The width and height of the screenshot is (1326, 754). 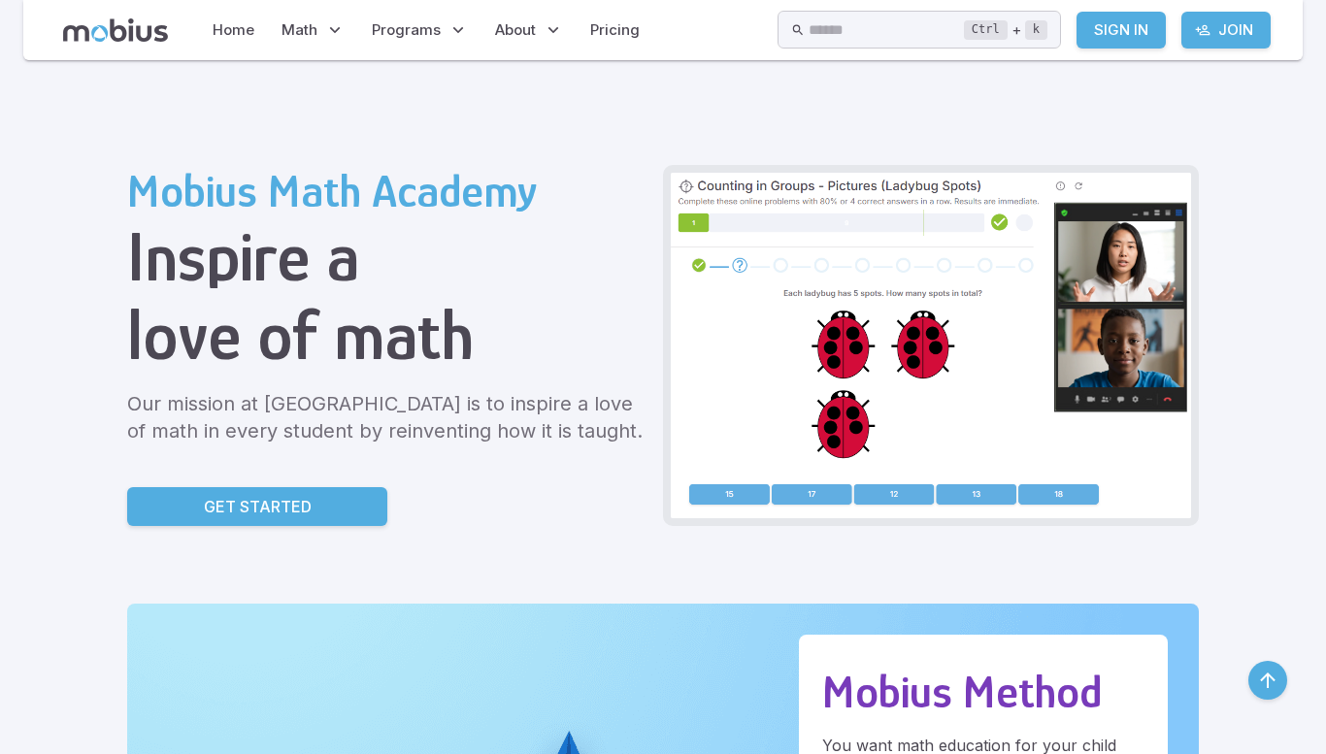 What do you see at coordinates (983, 692) in the screenshot?
I see `h2: Mobius Method` at bounding box center [983, 692].